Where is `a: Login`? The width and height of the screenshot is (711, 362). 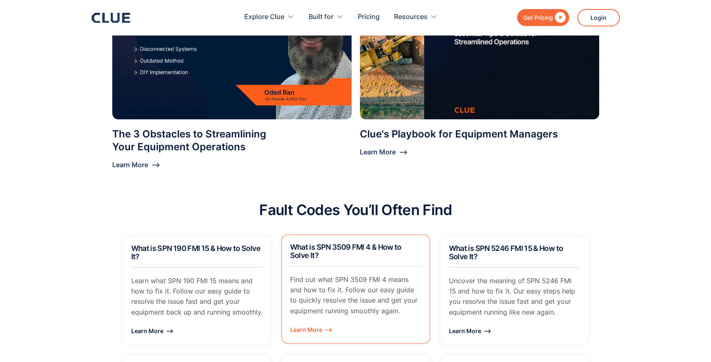
a: Login is located at coordinates (598, 18).